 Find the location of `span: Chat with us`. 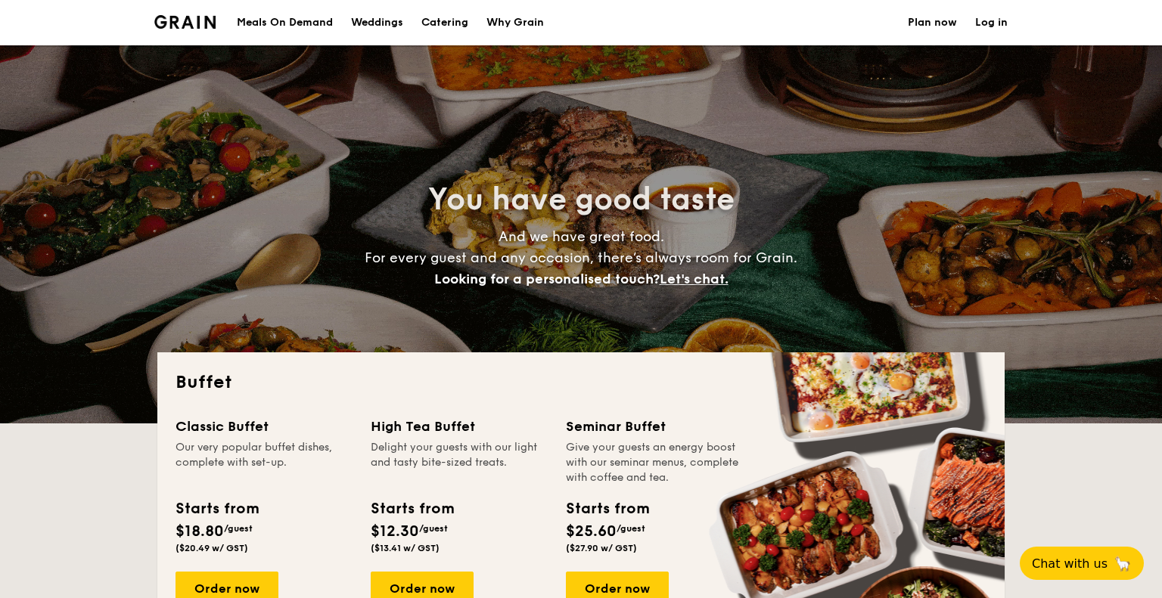

span: Chat with us is located at coordinates (1070, 564).